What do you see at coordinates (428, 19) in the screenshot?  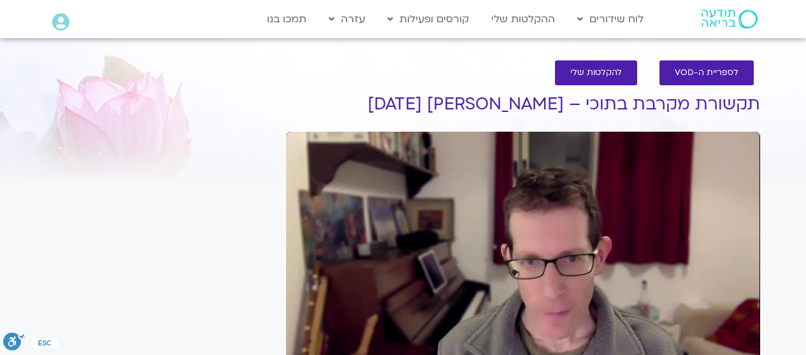 I see `a: קורסים ופעילות` at bounding box center [428, 19].